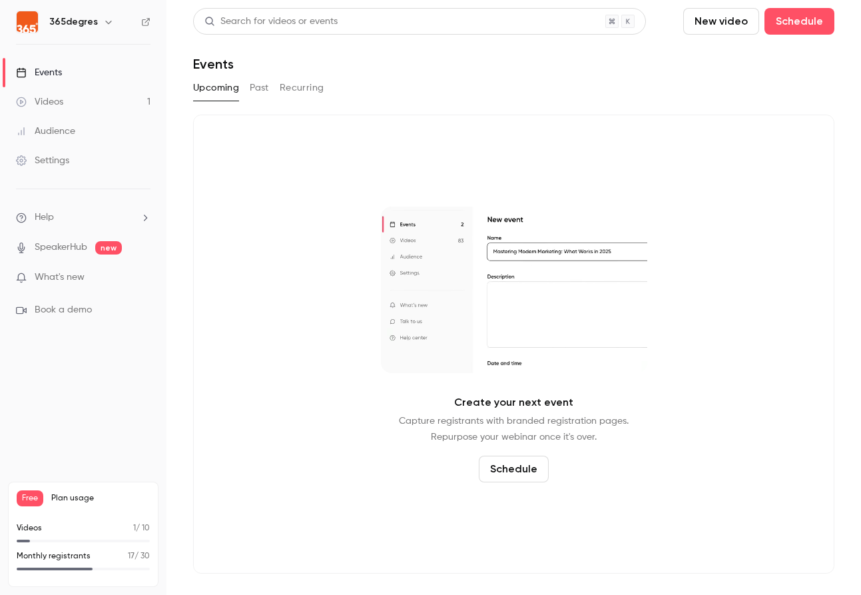 The width and height of the screenshot is (861, 595). I want to click on p: Videos, so click(29, 528).